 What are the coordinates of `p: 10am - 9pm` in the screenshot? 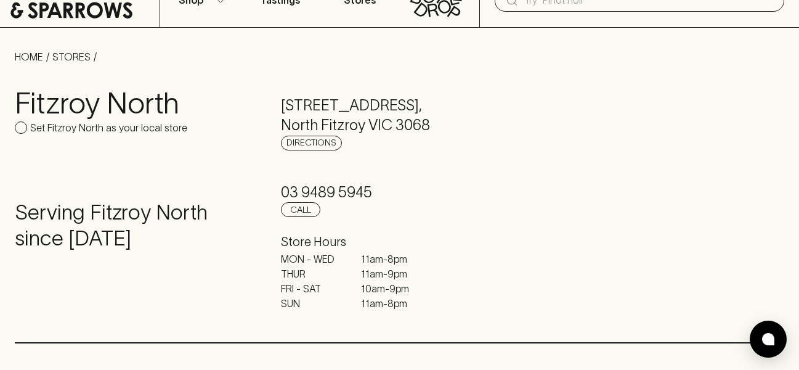 It's located at (392, 288).